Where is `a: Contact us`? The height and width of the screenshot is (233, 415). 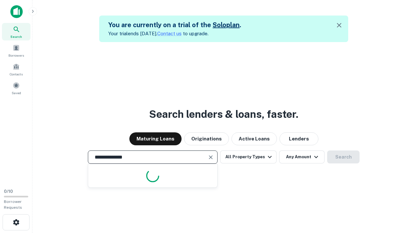
a: Contact us is located at coordinates (169, 33).